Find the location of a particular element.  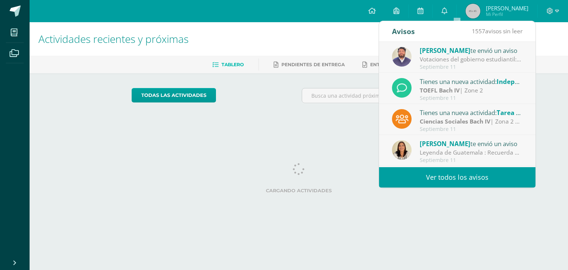

div: | Zona 2 40 puntos is located at coordinates (471, 121).